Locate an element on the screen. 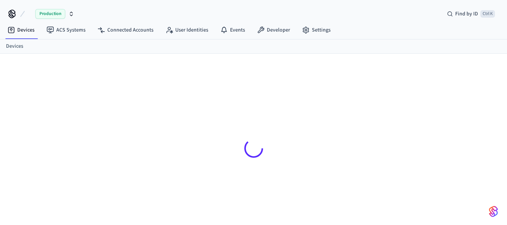  div: Find by IDCtrl K is located at coordinates (471, 14).